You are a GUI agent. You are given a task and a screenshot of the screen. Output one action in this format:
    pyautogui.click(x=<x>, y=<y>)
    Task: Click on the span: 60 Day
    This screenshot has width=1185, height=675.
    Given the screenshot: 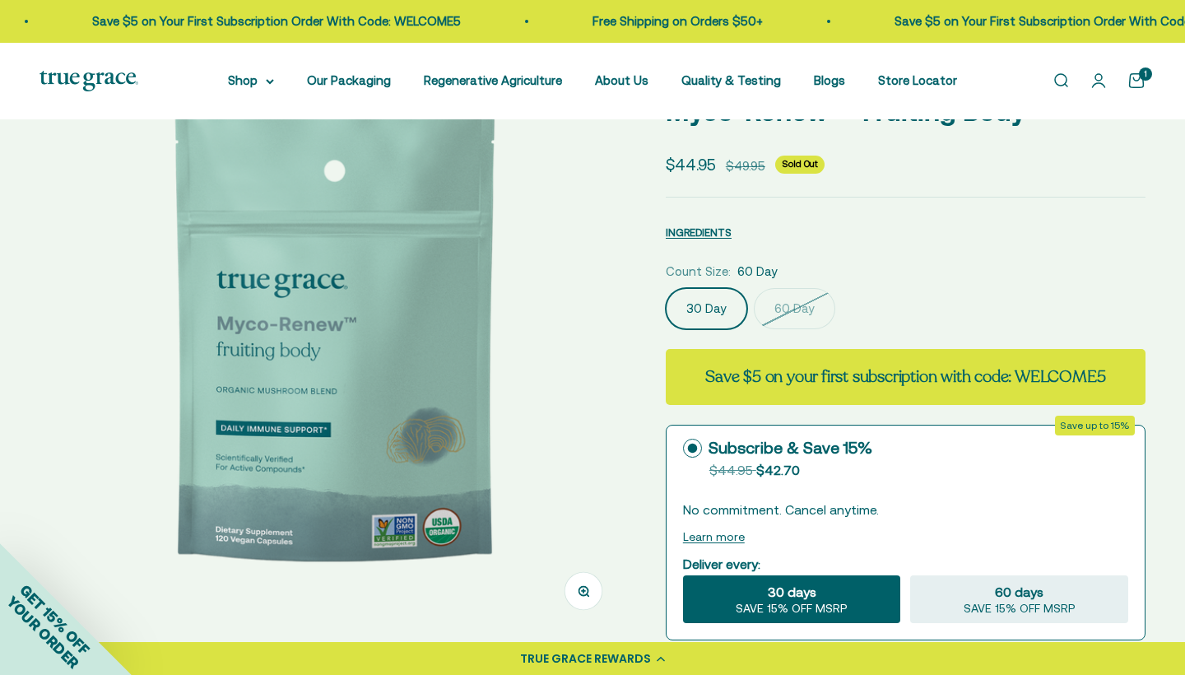 What is the action you would take?
    pyautogui.click(x=757, y=272)
    